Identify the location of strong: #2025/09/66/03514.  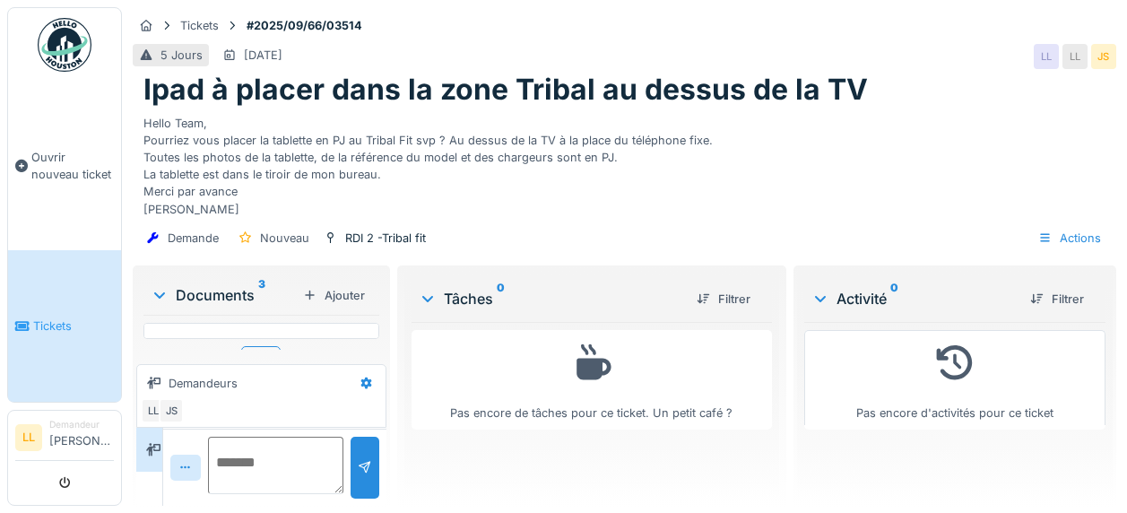
(304, 25).